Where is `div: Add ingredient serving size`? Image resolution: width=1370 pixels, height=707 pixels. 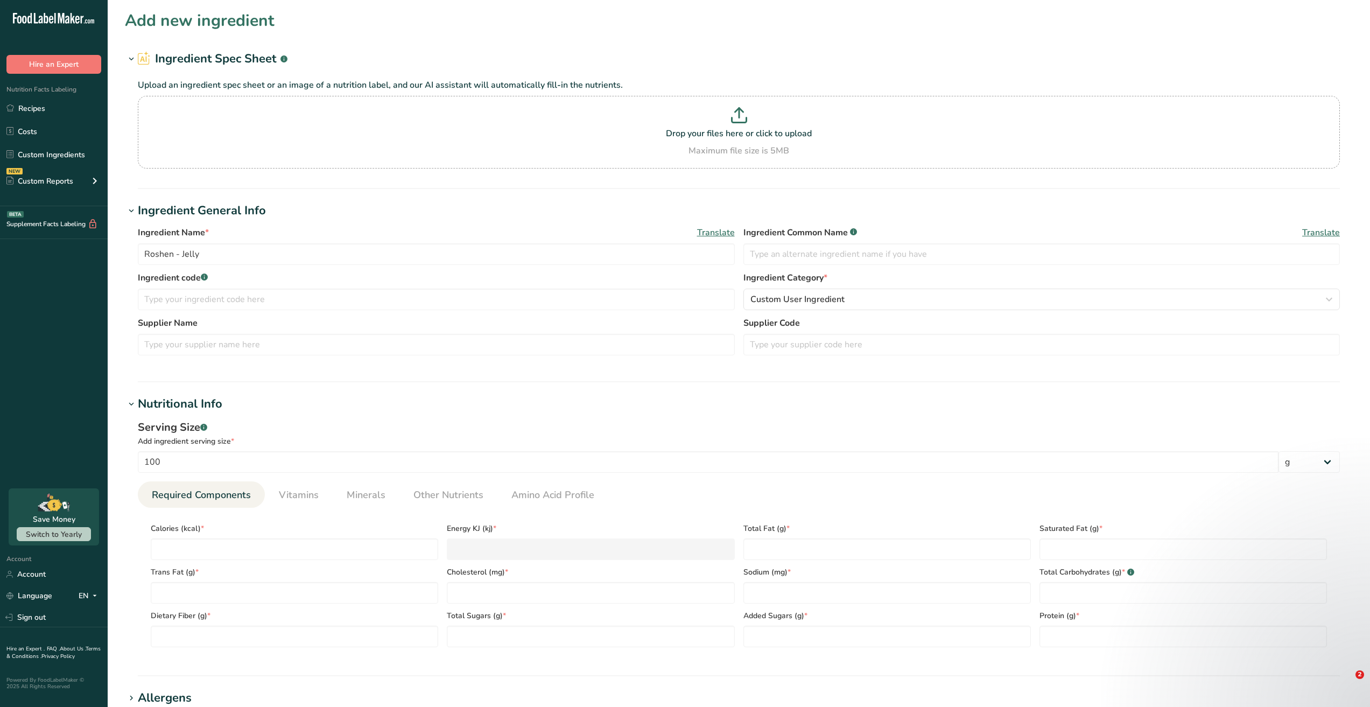 div: Add ingredient serving size is located at coordinates (739, 441).